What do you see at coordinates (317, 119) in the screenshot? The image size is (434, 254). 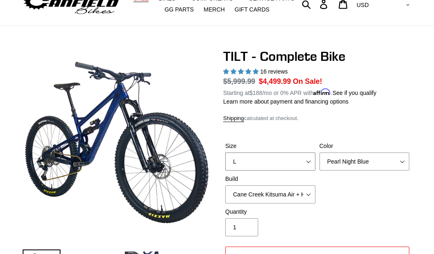 I see `div: calculated at checkout.` at bounding box center [317, 119].